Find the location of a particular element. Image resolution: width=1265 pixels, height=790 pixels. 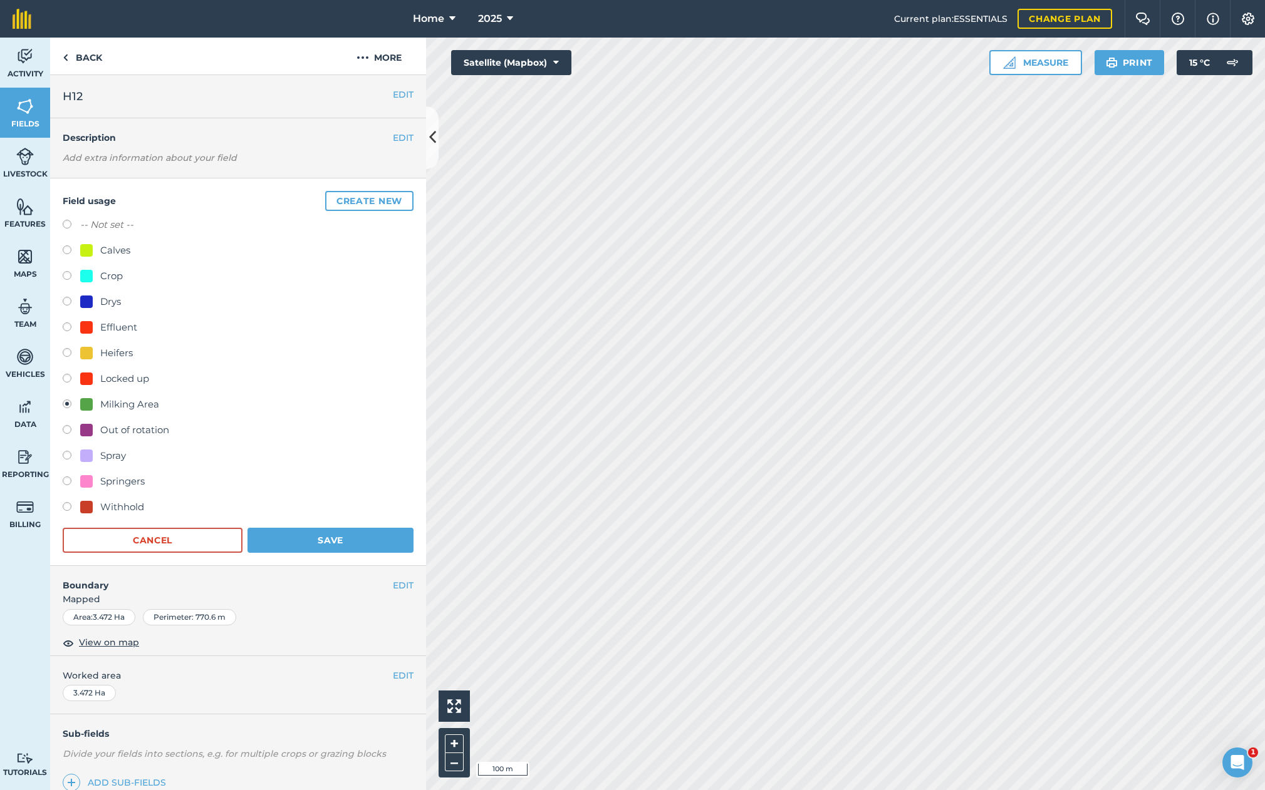

span: Current plan : ESSENTIALS is located at coordinates (950, 19).